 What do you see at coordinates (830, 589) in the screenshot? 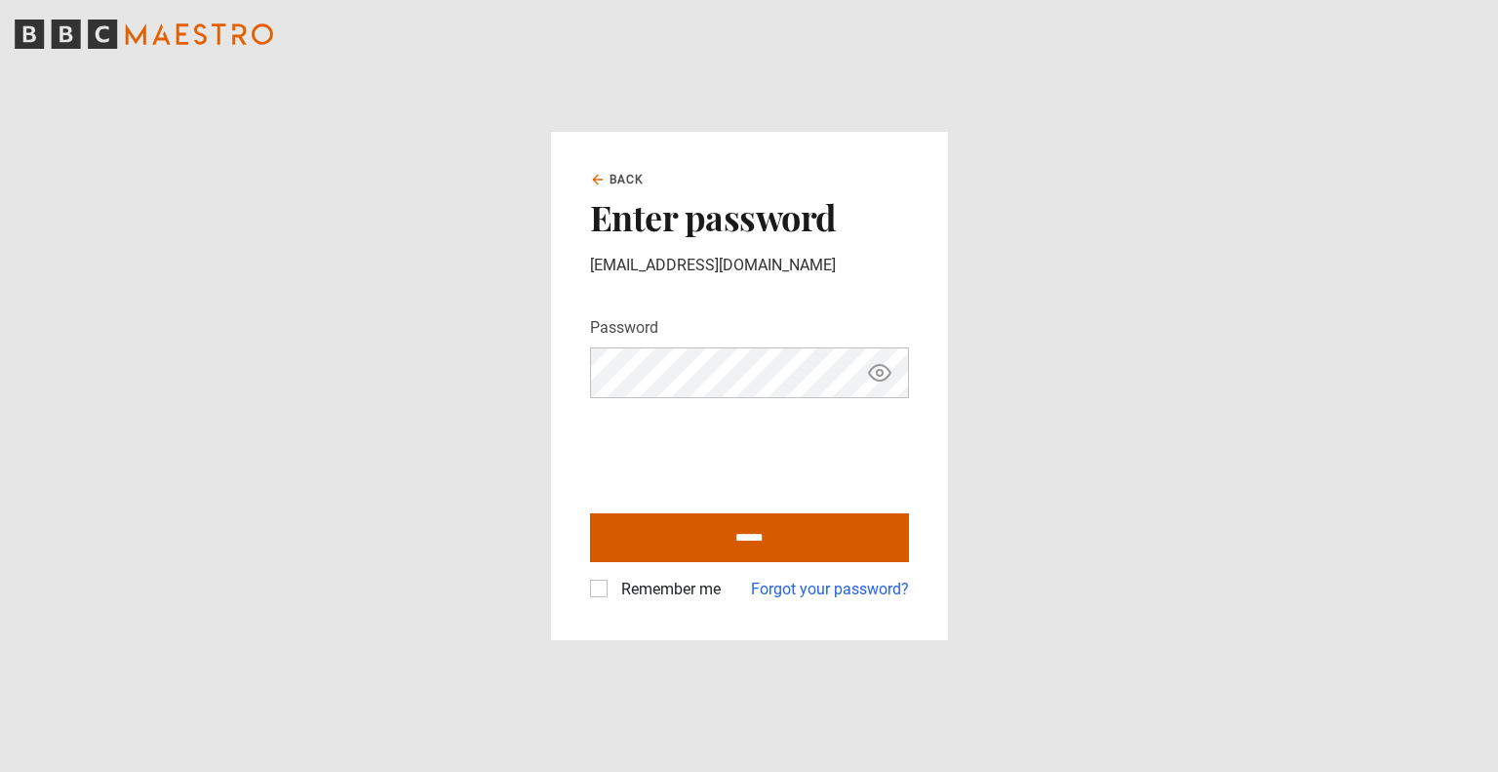
I see `a: Forgot your password?` at bounding box center [830, 589].